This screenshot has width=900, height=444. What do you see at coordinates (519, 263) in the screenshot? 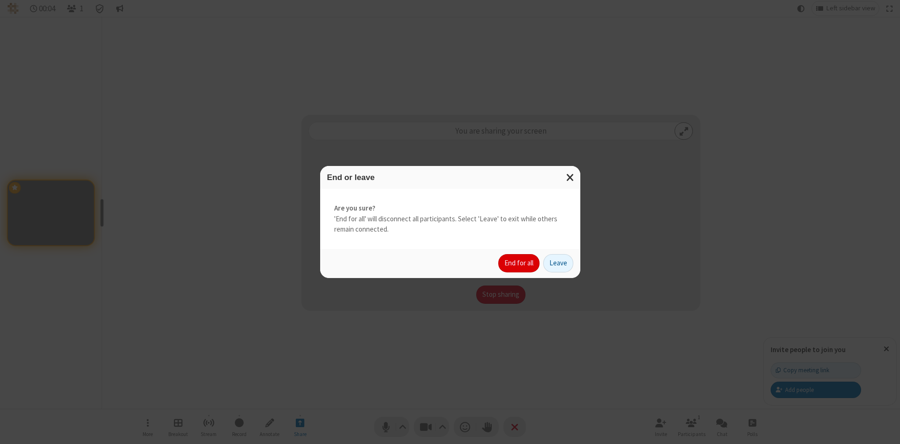
I see `button: End for all` at bounding box center [519, 263].